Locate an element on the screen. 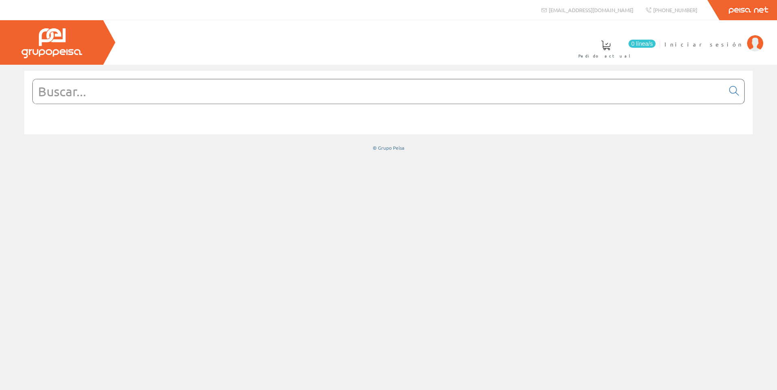  a: Iniciar sesión is located at coordinates (714, 37).